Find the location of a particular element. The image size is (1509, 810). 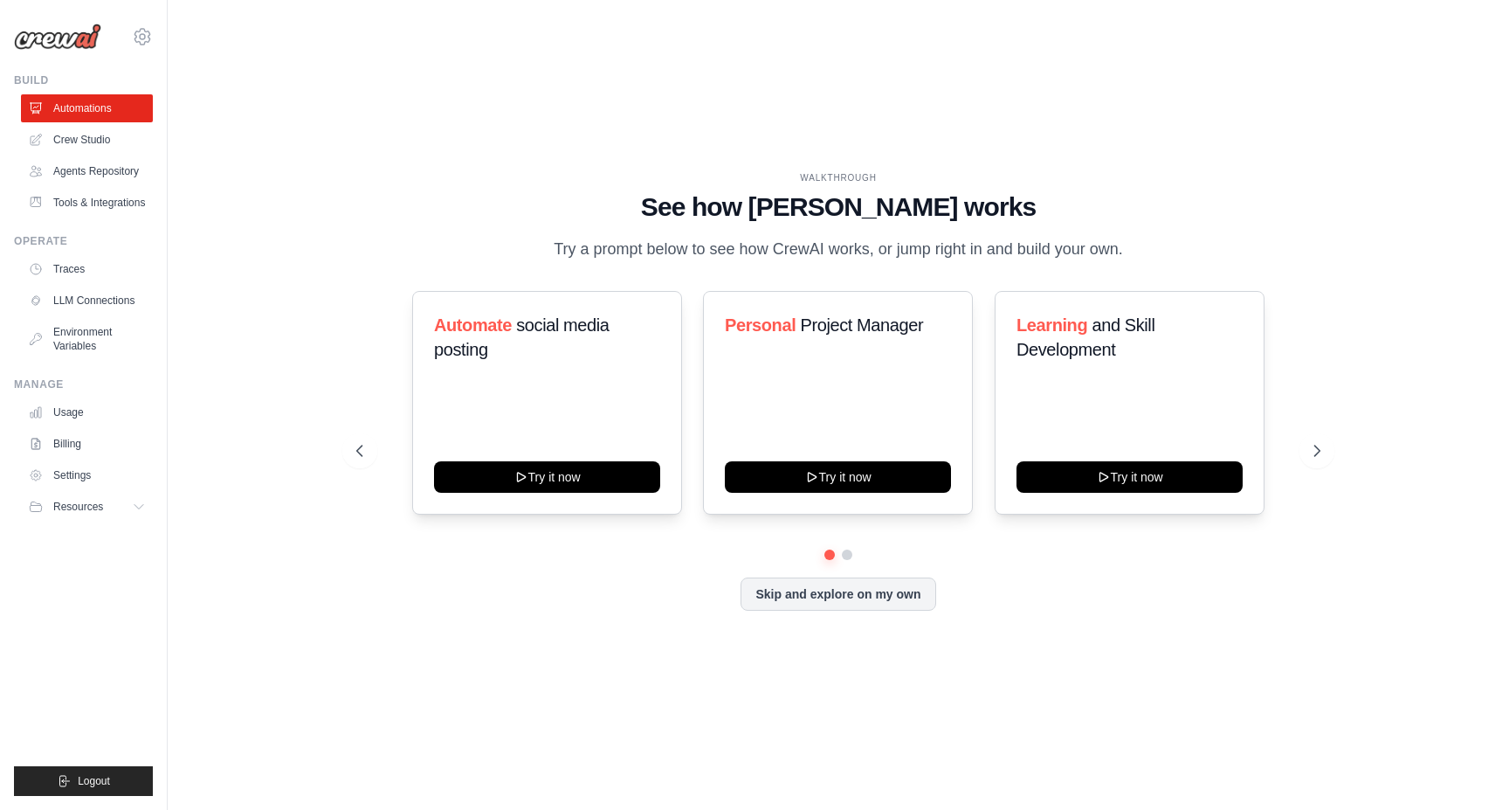

span: and Skill Development is located at coordinates (1086, 337).